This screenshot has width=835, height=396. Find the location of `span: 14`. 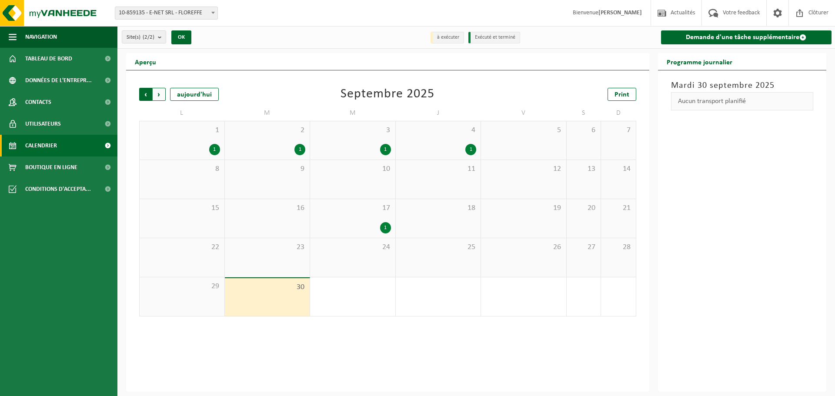

span: 14 is located at coordinates (618, 169).